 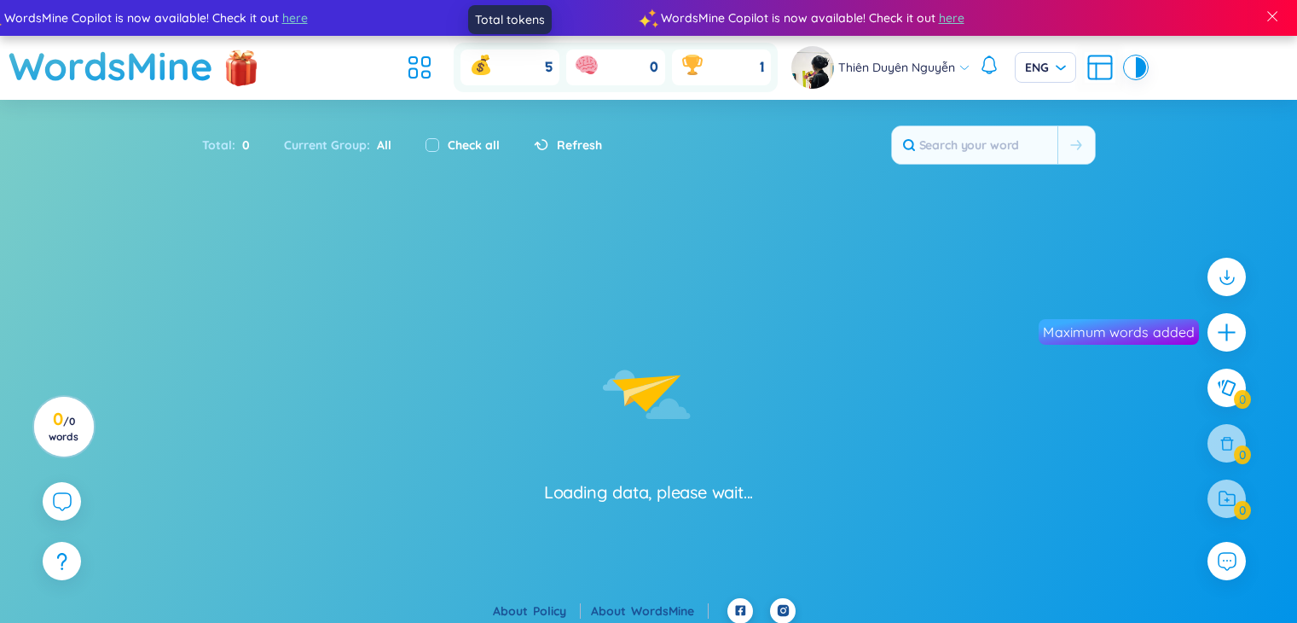 What do you see at coordinates (338, 145) in the screenshot?
I see `div: Current Group :` at bounding box center [338, 145].